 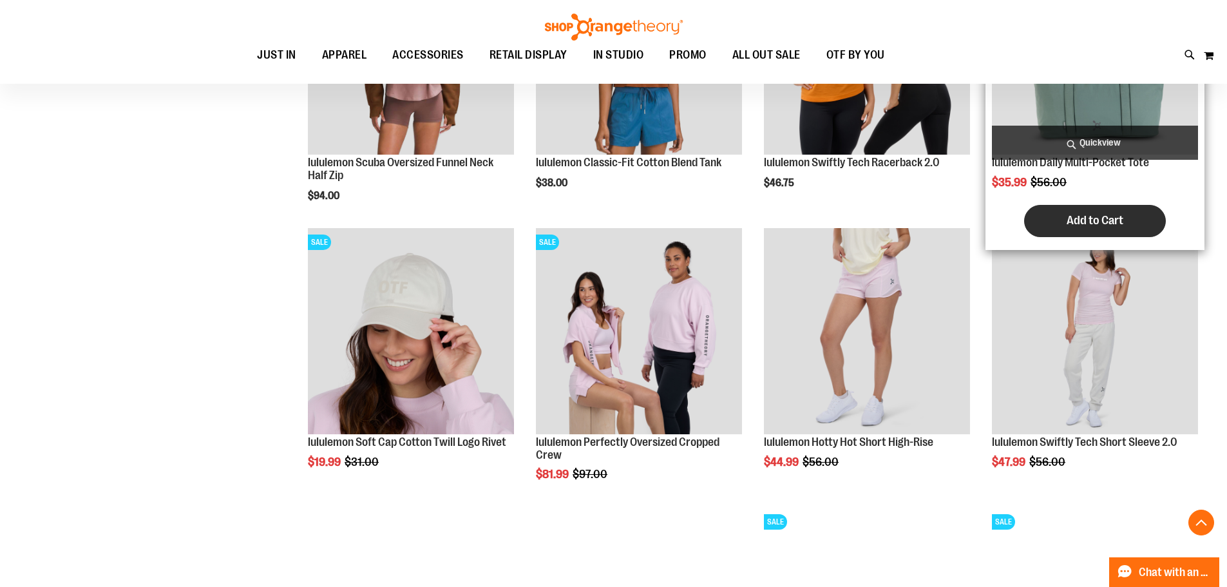 What do you see at coordinates (780, 183) in the screenshot?
I see `span: $46.75` at bounding box center [780, 183].